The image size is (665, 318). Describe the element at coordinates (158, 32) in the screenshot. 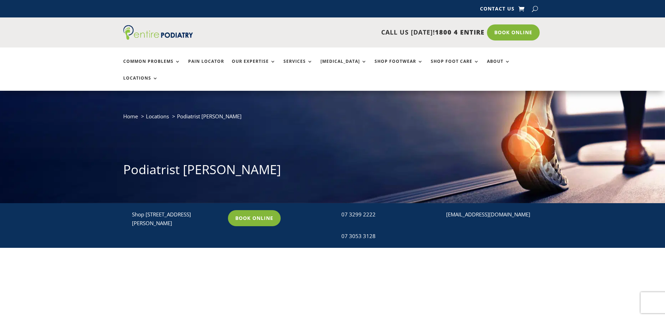

I see `img: logo (1)` at that location.